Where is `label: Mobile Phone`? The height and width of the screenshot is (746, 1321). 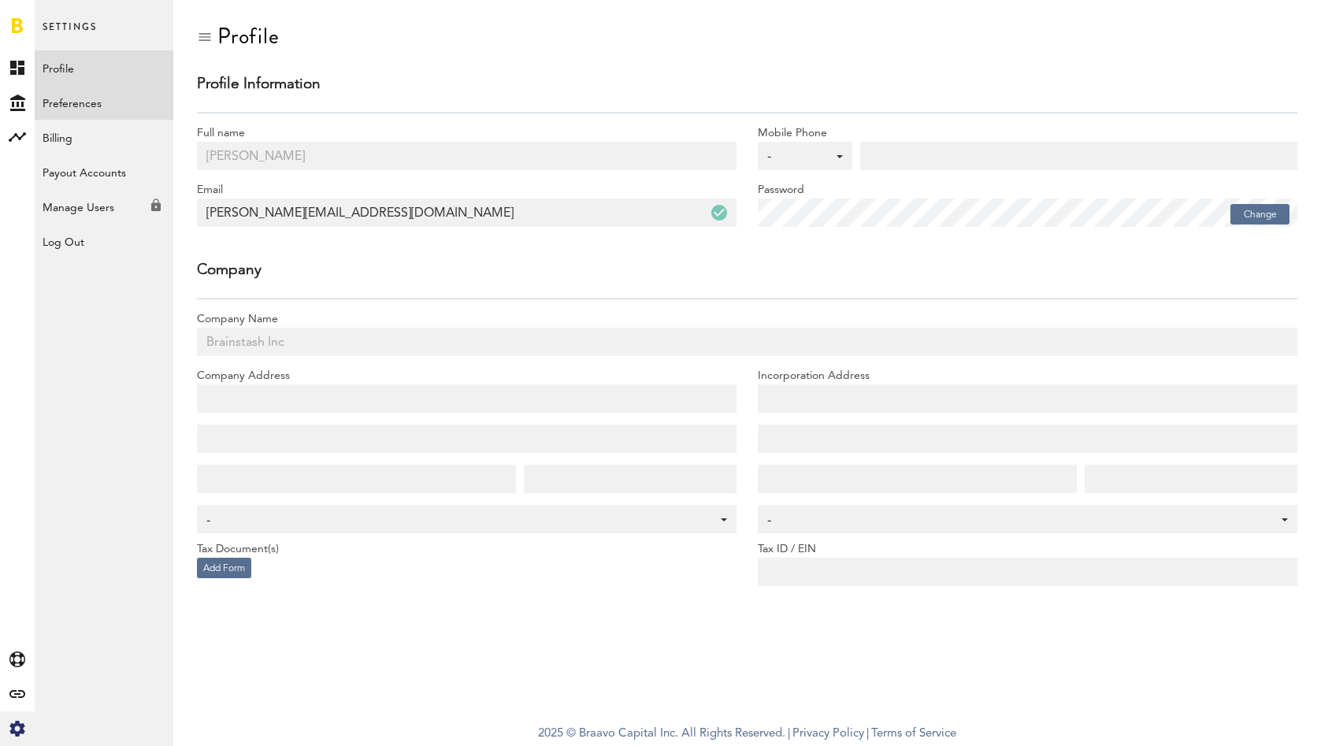 label: Mobile Phone is located at coordinates (1027, 133).